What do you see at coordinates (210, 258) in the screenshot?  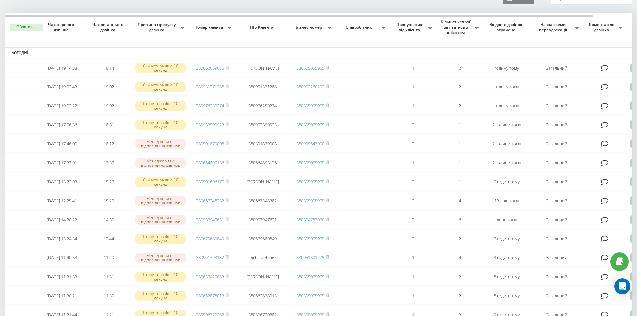 I see `a: 380961393182` at bounding box center [210, 258].